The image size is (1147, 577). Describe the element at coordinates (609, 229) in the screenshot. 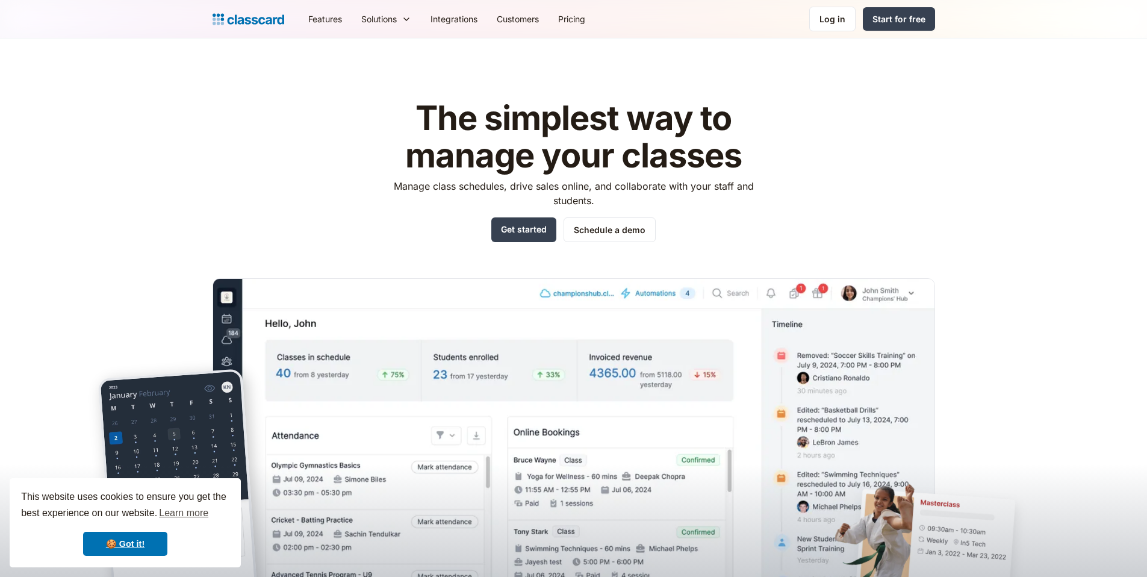

I see `a: Schedule a demo` at that location.